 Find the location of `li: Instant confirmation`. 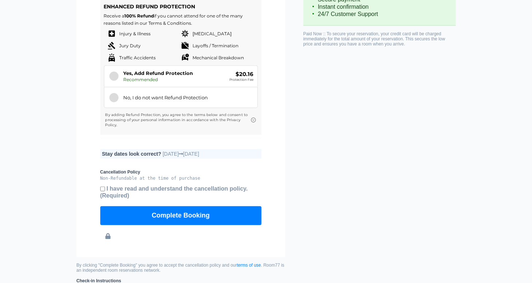

li: Instant confirmation is located at coordinates (379, 7).